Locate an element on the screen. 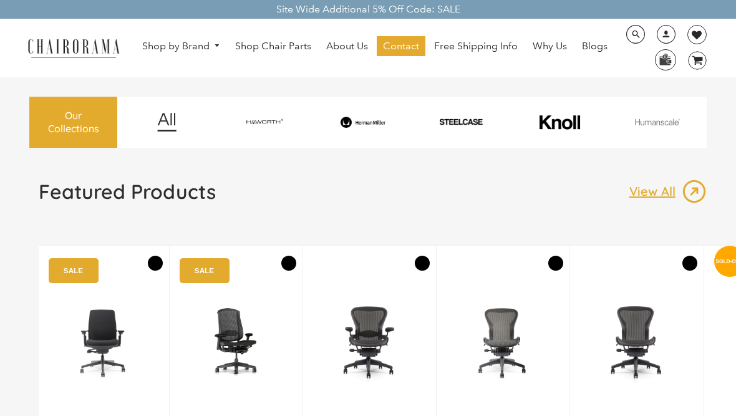  img: chairorama is located at coordinates (73, 47).